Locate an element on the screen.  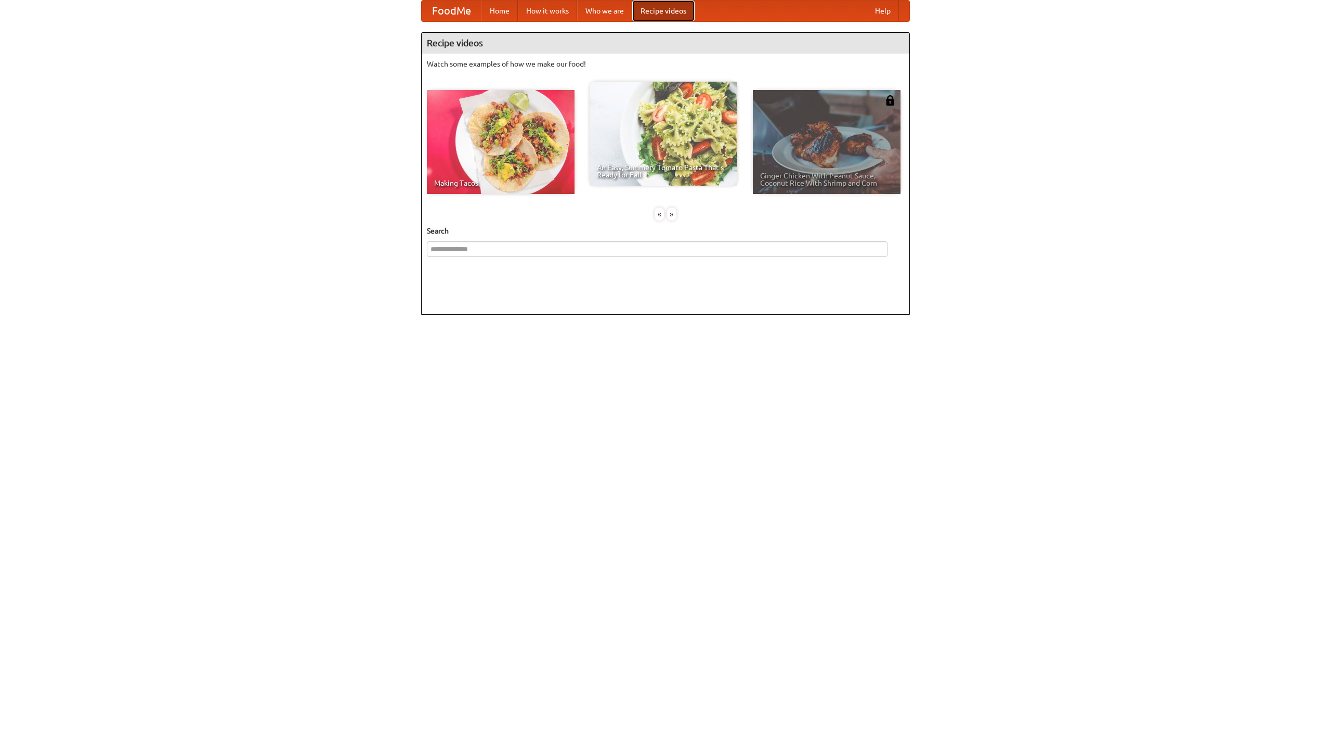
h4: Recipe videos is located at coordinates (666, 43).